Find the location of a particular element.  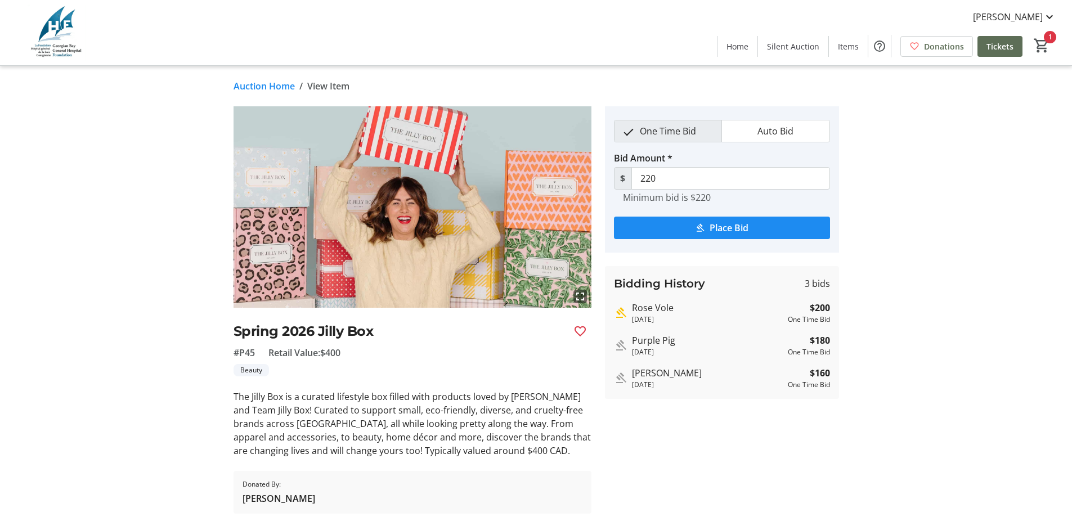

button: Place Bid is located at coordinates (722, 228).